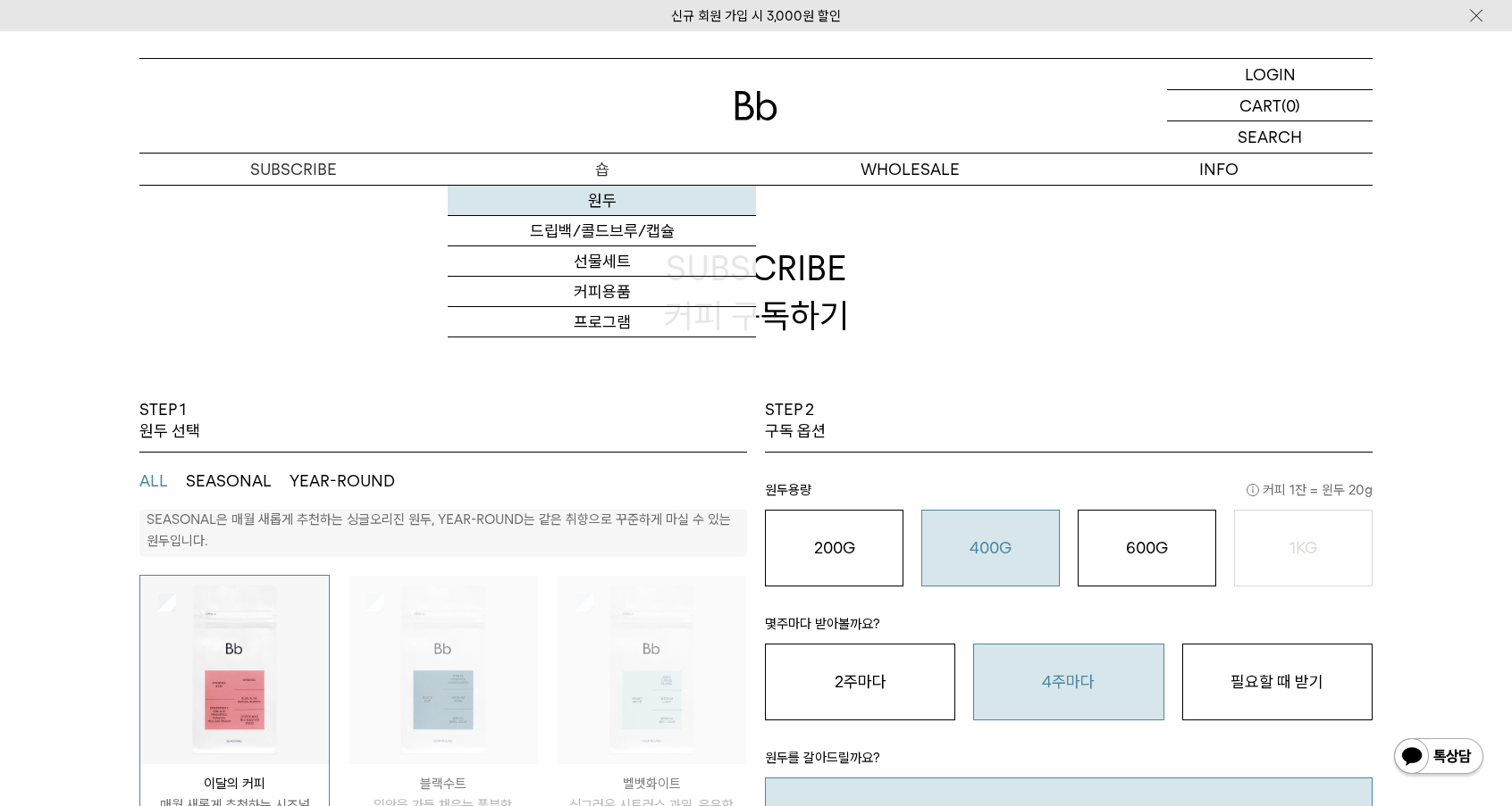 This screenshot has width=1512, height=806. Describe the element at coordinates (1067, 682) in the screenshot. I see `button: 4주마다` at that location.